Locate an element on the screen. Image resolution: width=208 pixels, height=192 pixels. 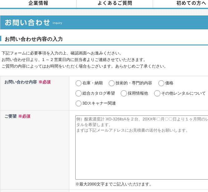
label: 在庫・納期 is located at coordinates (92, 83).